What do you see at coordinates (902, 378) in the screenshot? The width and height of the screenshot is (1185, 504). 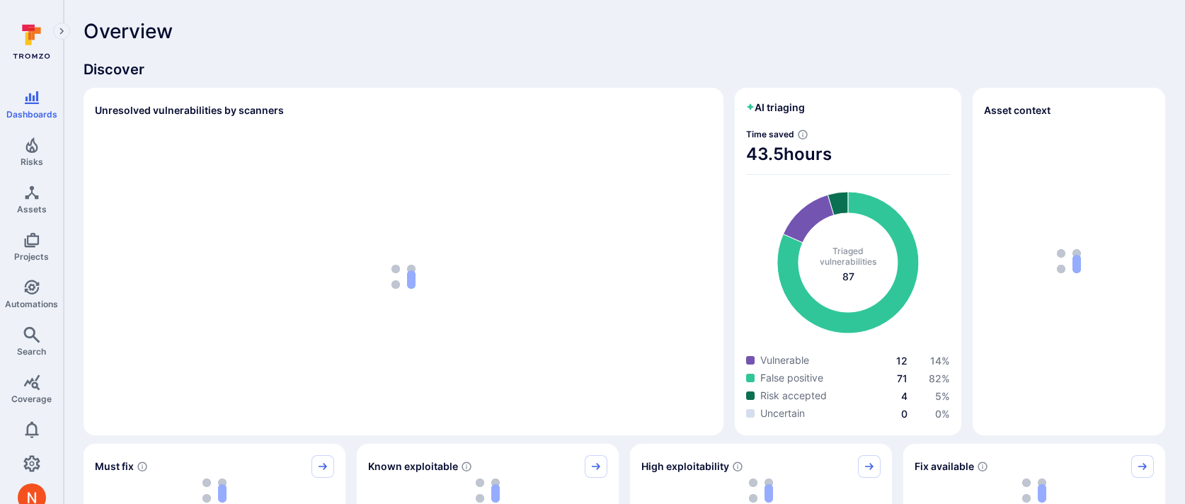 I see `a: 71` at bounding box center [902, 378].